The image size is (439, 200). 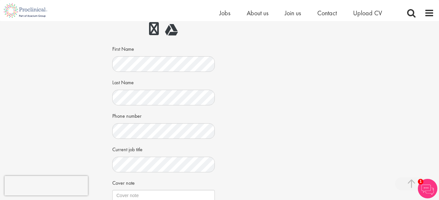 What do you see at coordinates (293, 13) in the screenshot?
I see `span: Join us` at bounding box center [293, 13].